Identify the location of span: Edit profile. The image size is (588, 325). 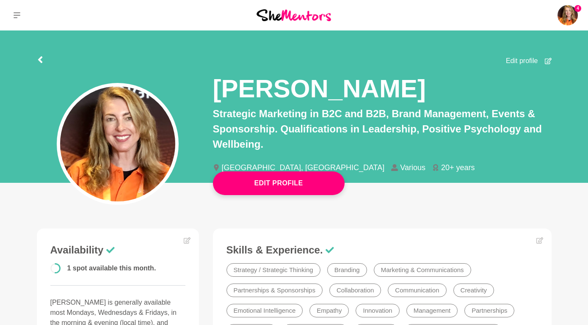
(522, 61).